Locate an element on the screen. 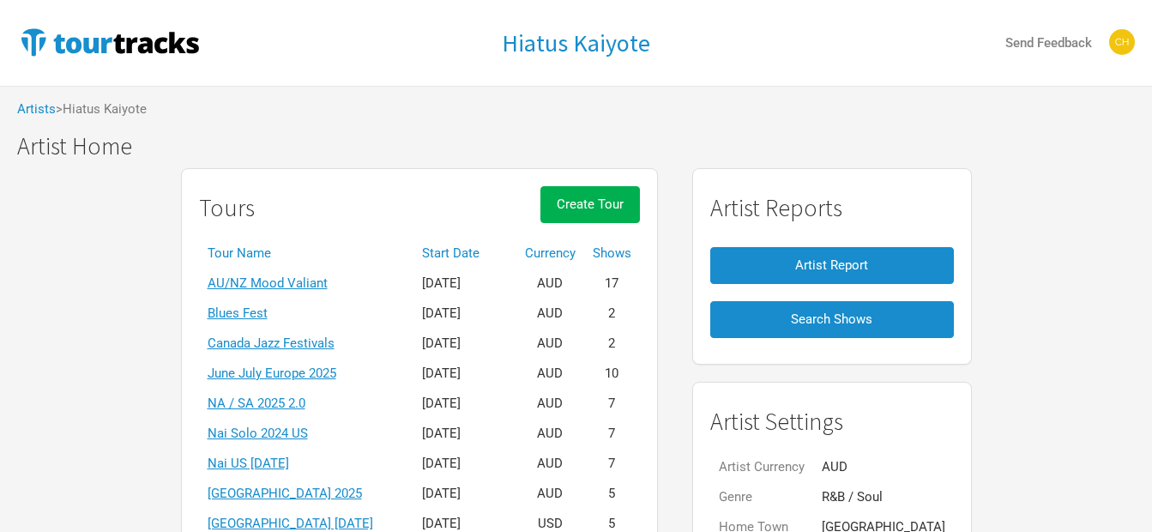 The width and height of the screenshot is (1152, 532). a: June July Europe 2025 is located at coordinates (272, 373).